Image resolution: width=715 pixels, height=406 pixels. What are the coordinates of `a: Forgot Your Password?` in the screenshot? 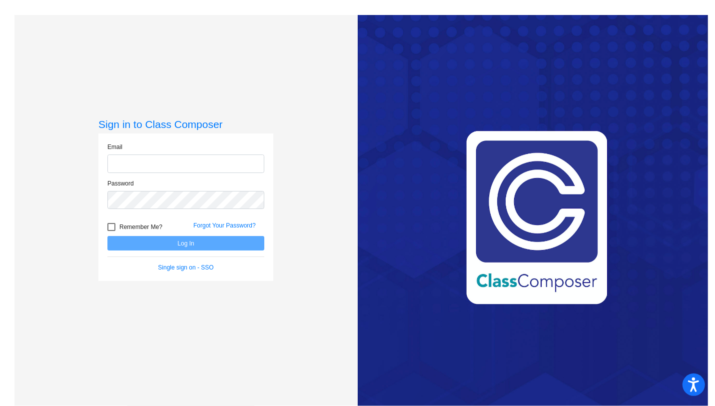 It's located at (224, 225).